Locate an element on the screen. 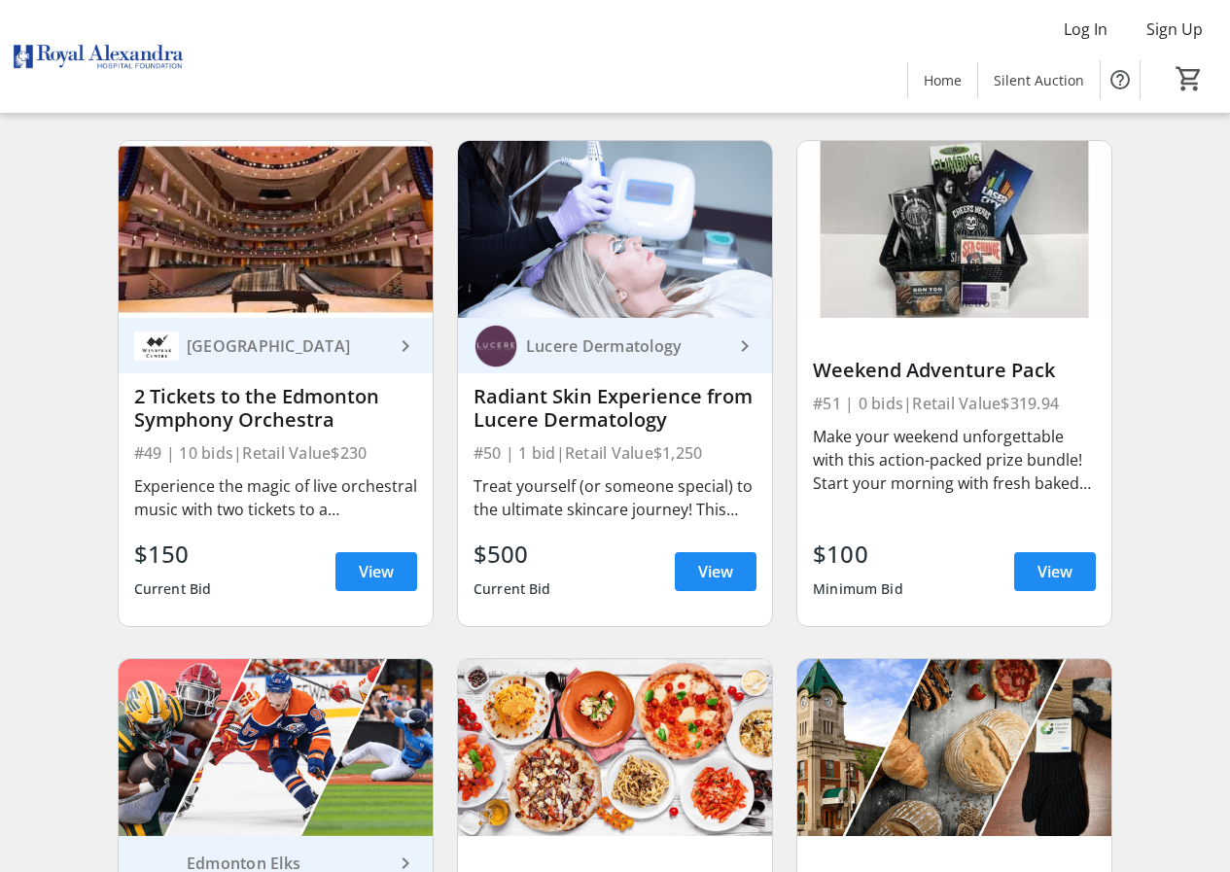  div: Weekend Adventure Pack is located at coordinates (954, 371).